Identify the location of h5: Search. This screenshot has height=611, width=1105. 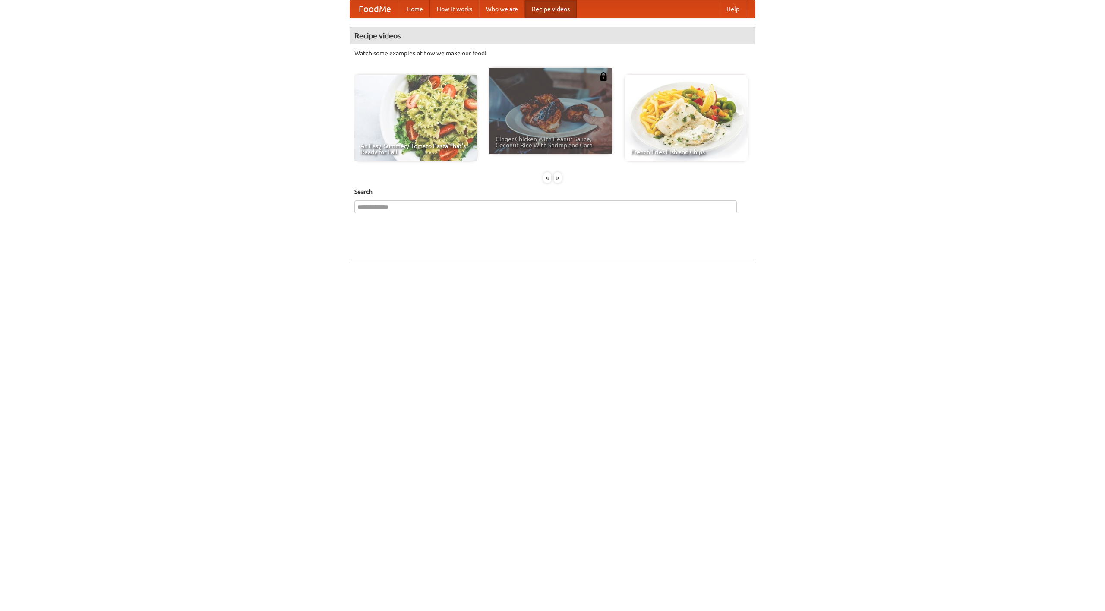
(552, 192).